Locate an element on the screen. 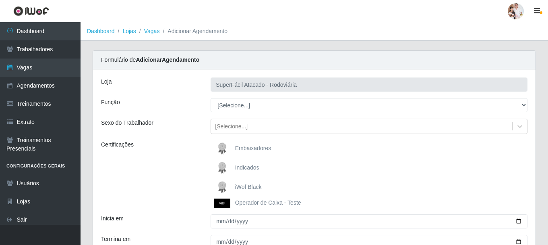 This screenshot has width=548, height=245. strong: Adicionar Agendamento is located at coordinates (168, 60).